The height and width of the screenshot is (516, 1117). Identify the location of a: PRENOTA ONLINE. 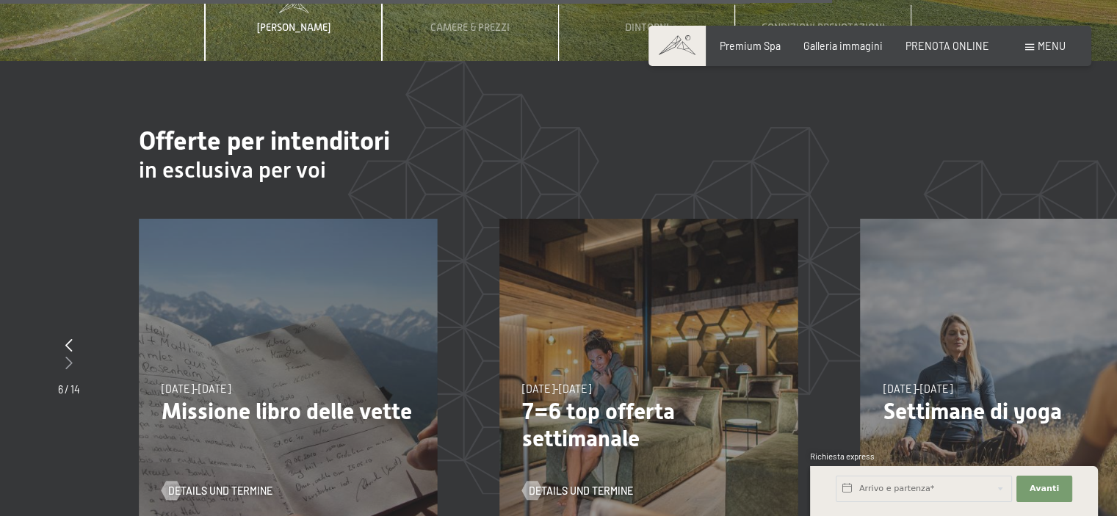
(948, 46).